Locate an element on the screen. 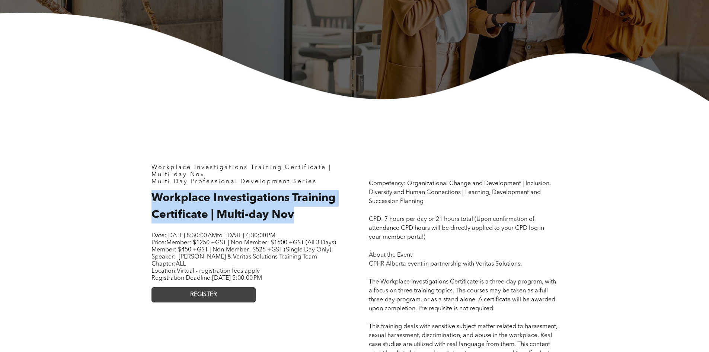 The width and height of the screenshot is (709, 352). span: Multi-Day Professional Development Series is located at coordinates (234, 182).